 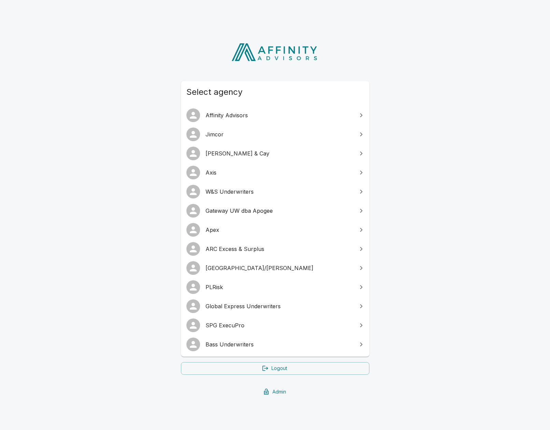 What do you see at coordinates (275, 230) in the screenshot?
I see `a: Apex` at bounding box center [275, 230].